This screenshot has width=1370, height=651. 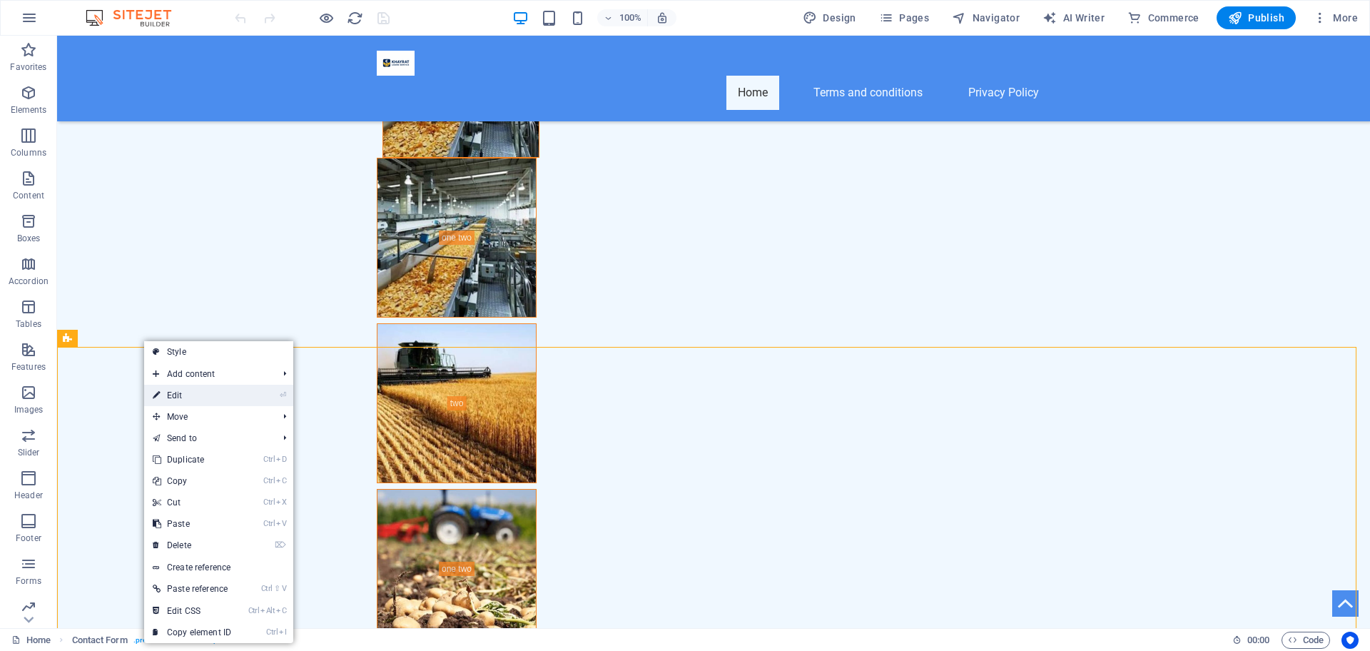 I want to click on span: Publish, so click(x=1256, y=18).